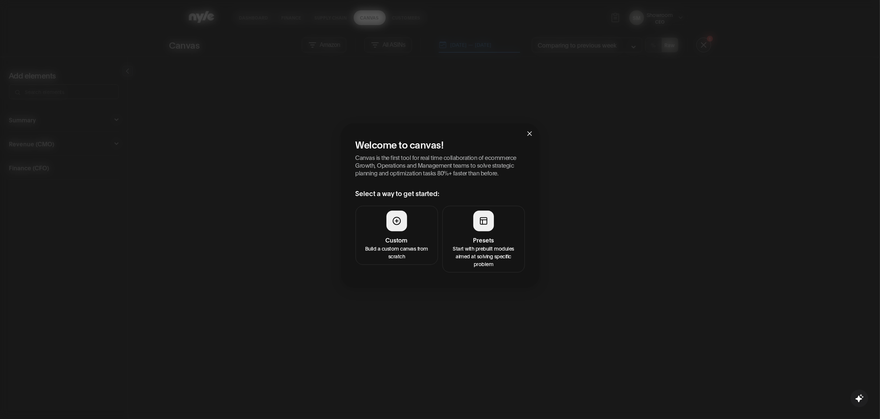 The width and height of the screenshot is (880, 419). I want to click on button: CustomBuild a custom canvas from scratch, so click(397, 235).